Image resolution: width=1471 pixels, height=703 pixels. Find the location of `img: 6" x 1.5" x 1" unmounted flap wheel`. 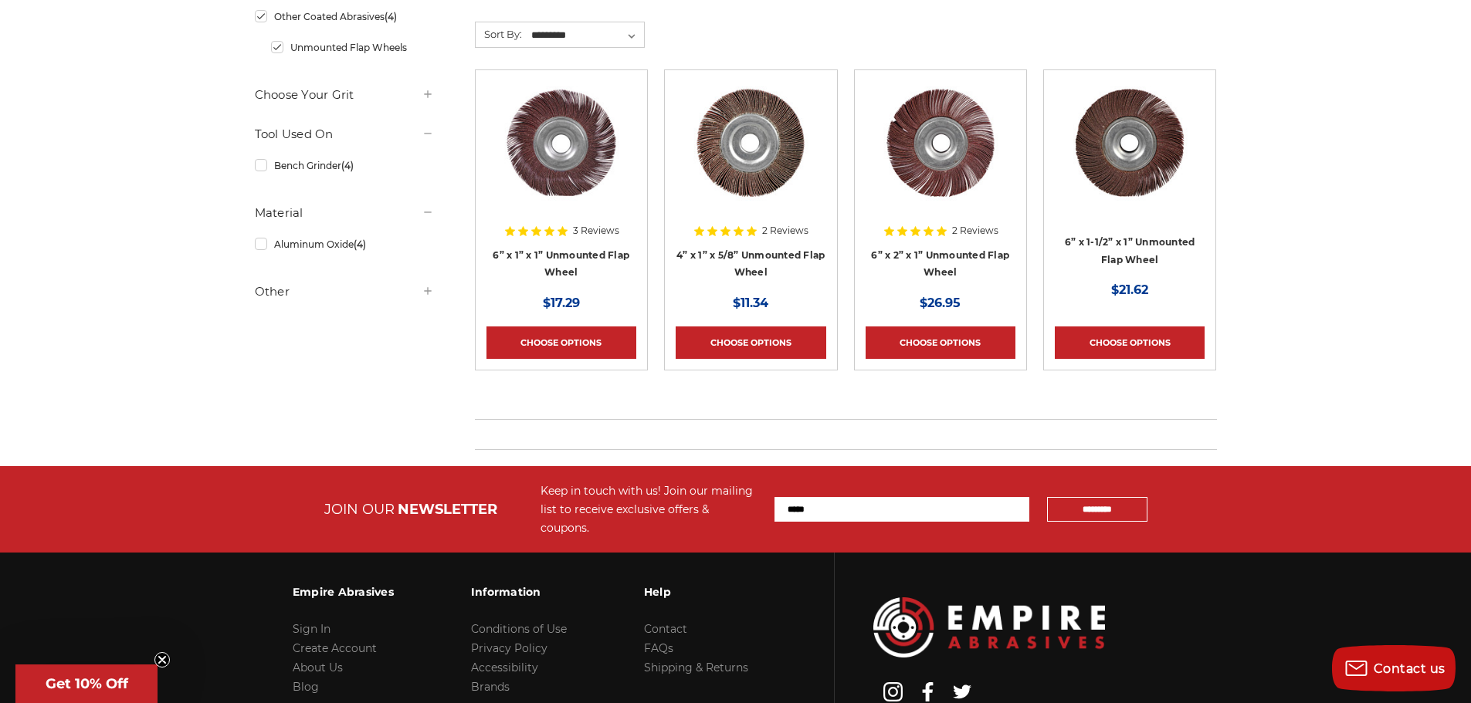

img: 6" x 1.5" x 1" unmounted flap wheel is located at coordinates (1130, 143).